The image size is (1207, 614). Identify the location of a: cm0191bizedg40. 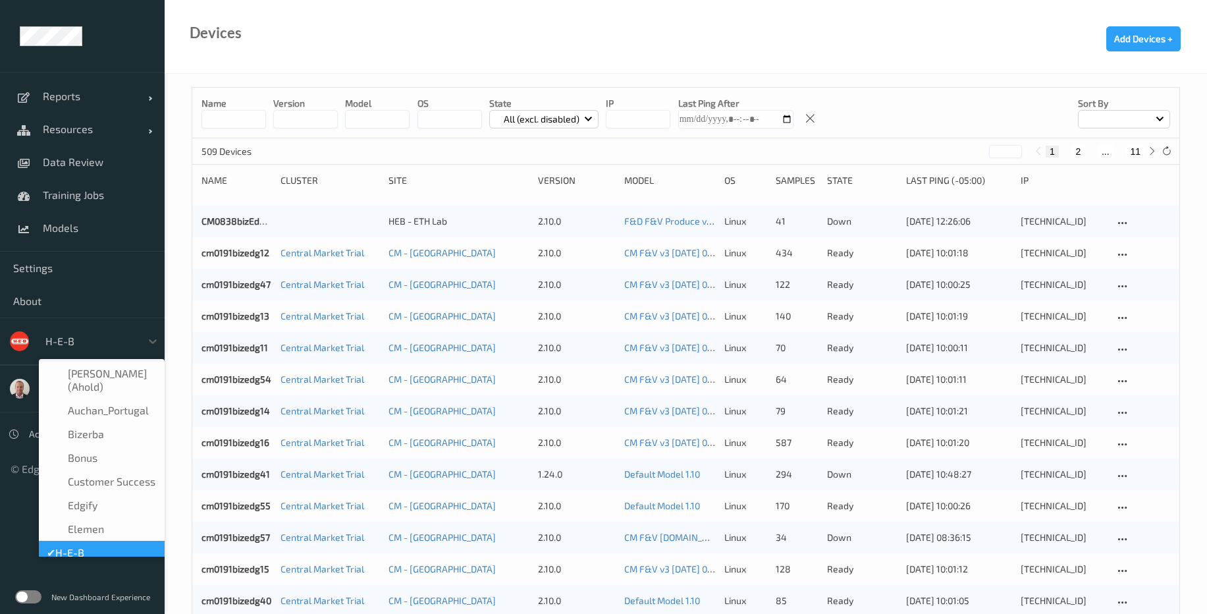
(236, 600).